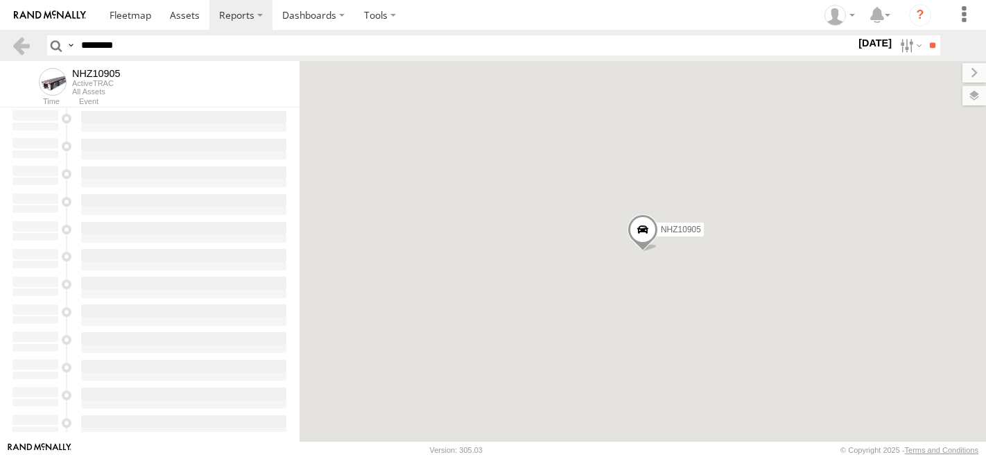  I want to click on div: Zulema McIntosch, so click(840, 15).